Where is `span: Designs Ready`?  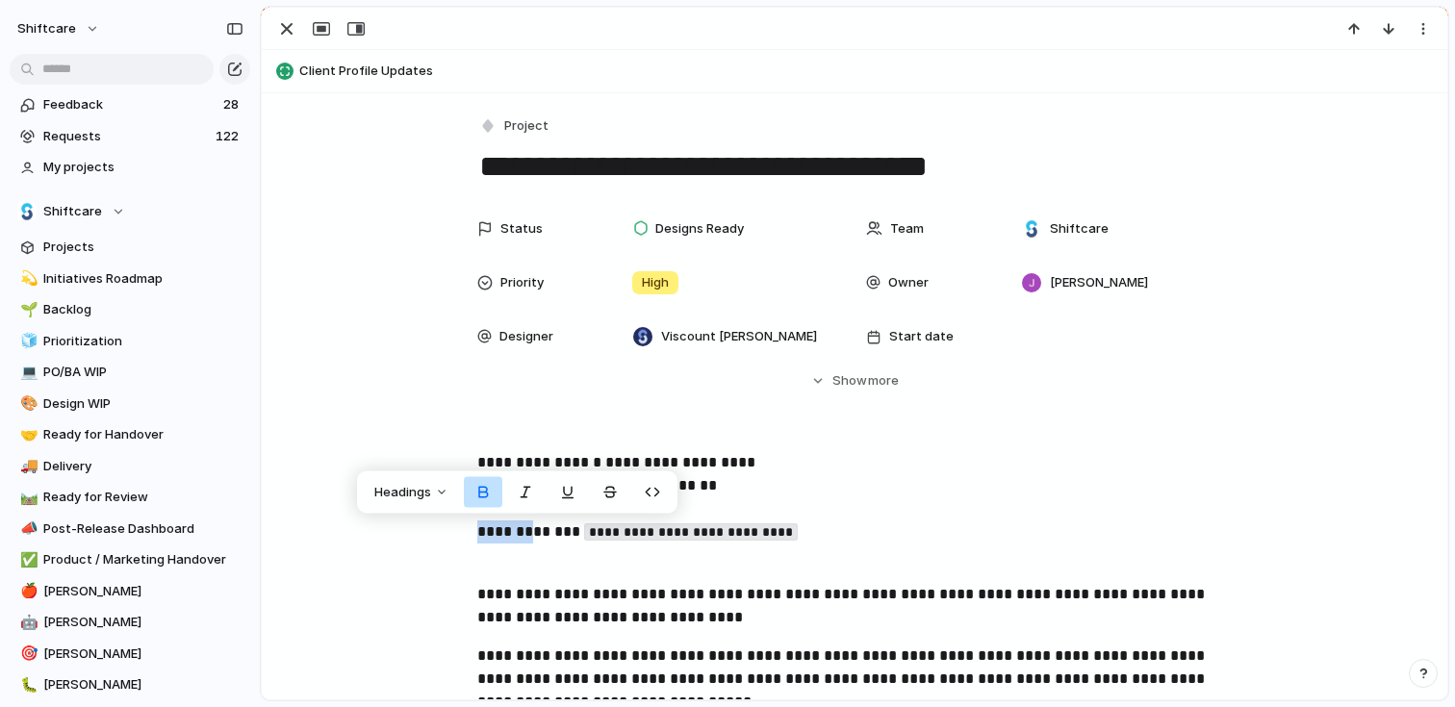 span: Designs Ready is located at coordinates (700, 229).